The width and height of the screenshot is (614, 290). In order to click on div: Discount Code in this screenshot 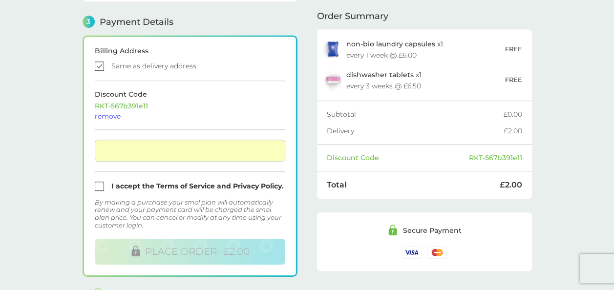, I will do `click(398, 158)`.